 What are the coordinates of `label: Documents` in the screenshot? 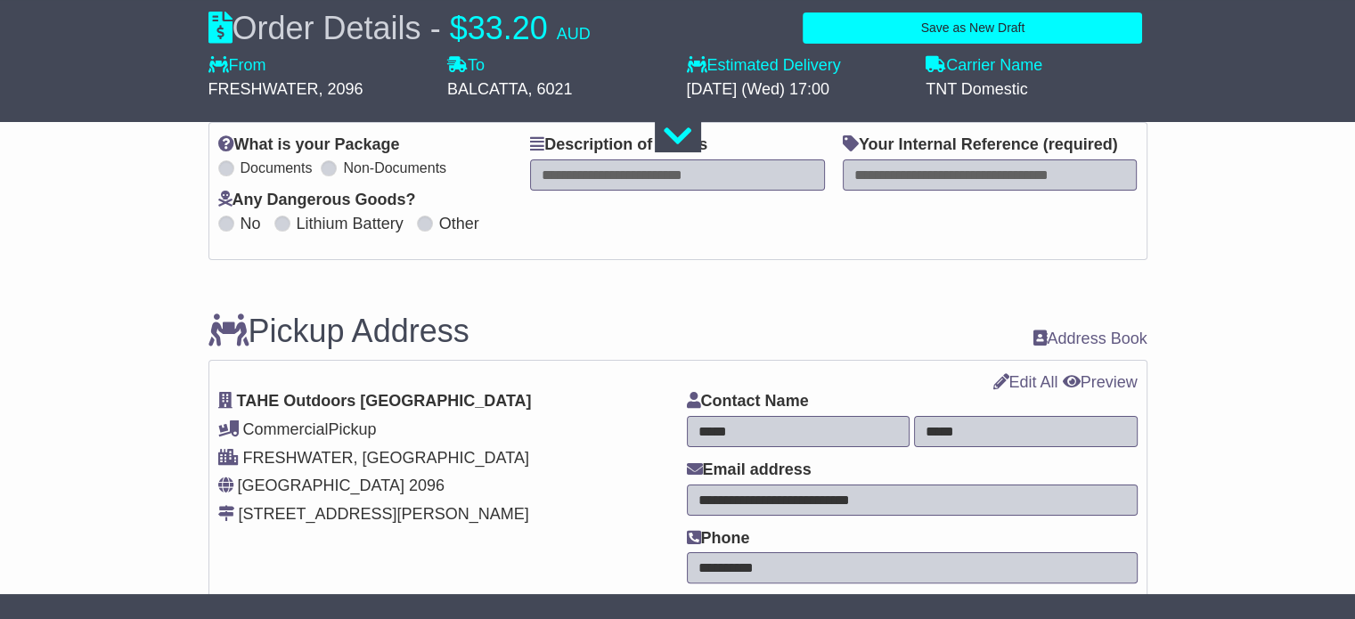 It's located at (276, 168).